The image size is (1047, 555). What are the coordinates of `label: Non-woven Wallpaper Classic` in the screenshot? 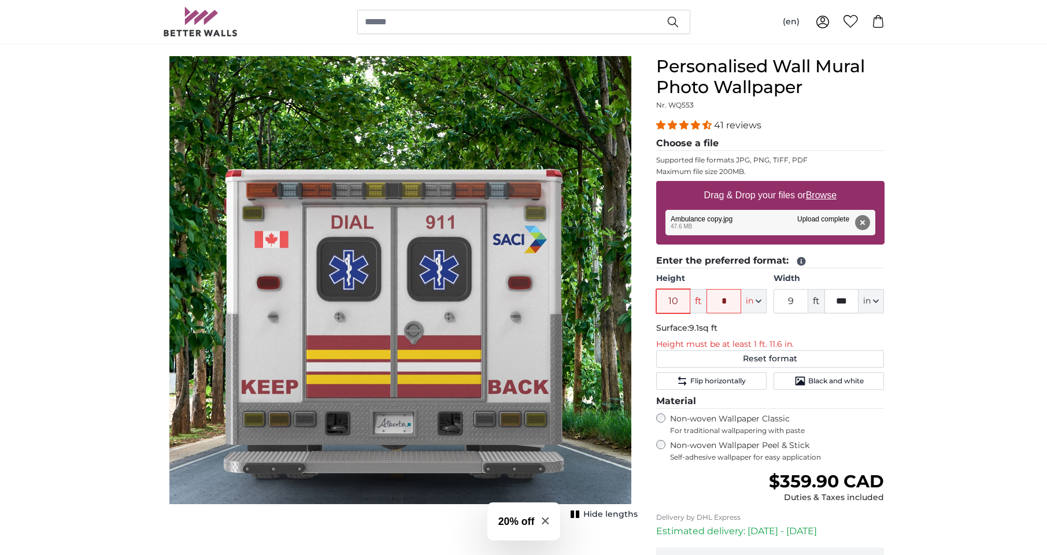 It's located at (777, 424).